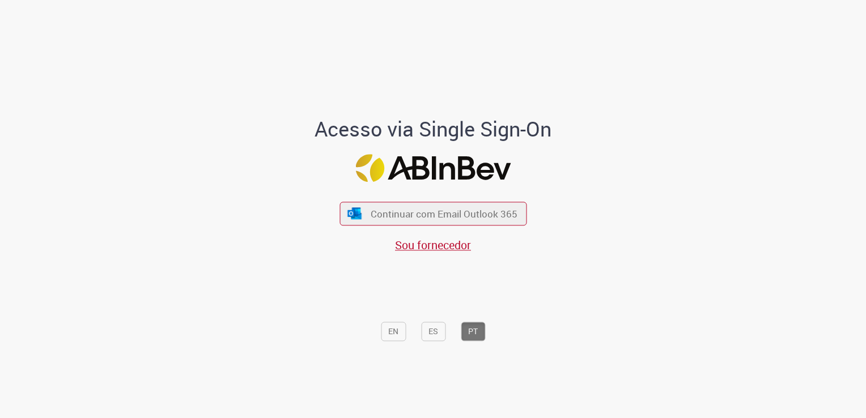 The width and height of the screenshot is (866, 418). What do you see at coordinates (433, 129) in the screenshot?
I see `h1: Acesso via Single Sign-On` at bounding box center [433, 129].